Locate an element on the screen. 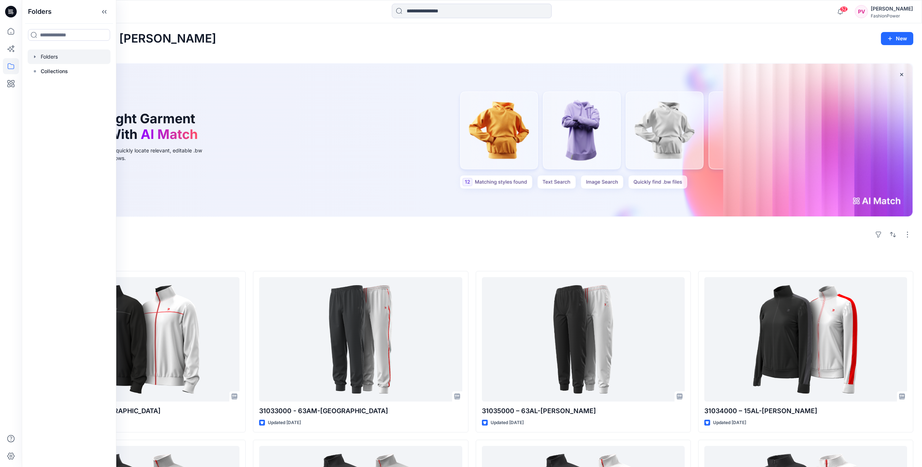  a: 31033000 - 63AM-Milan is located at coordinates (361, 339).